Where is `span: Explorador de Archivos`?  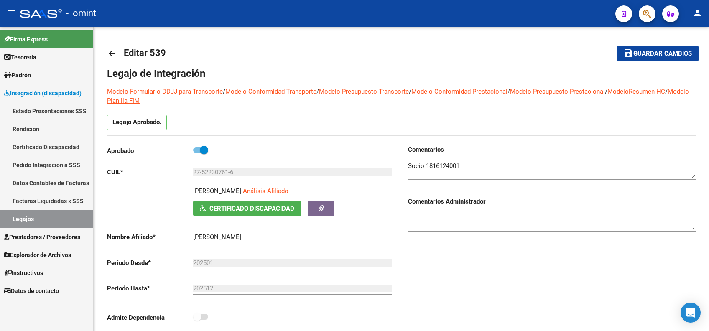 span: Explorador de Archivos is located at coordinates (38, 255).